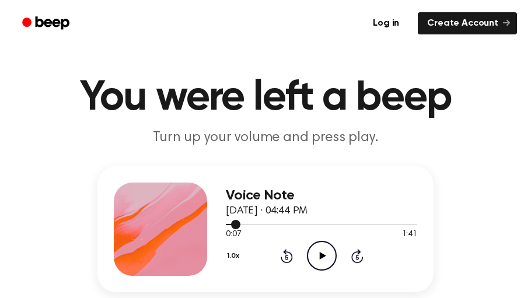 Image resolution: width=531 pixels, height=298 pixels. I want to click on p: Turn up your volume and press play., so click(265, 138).